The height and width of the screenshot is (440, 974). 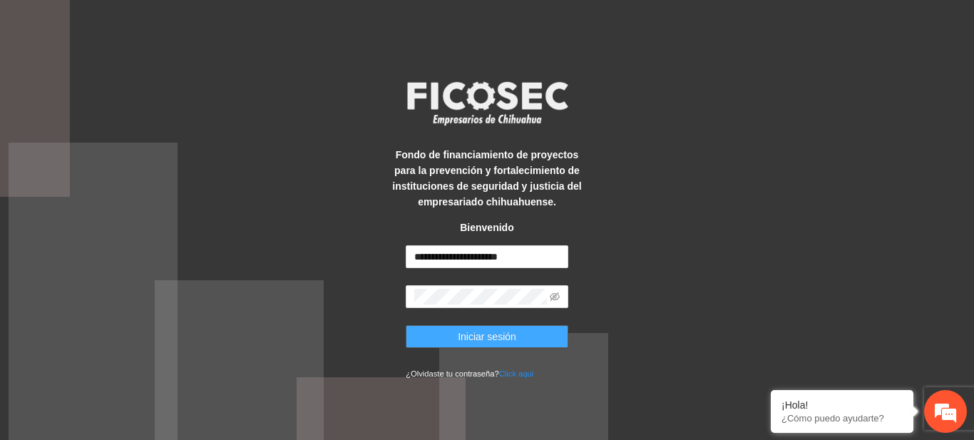 What do you see at coordinates (469, 374) in the screenshot?
I see `small: ¿Olvidaste tu contraseña?` at bounding box center [469, 374].